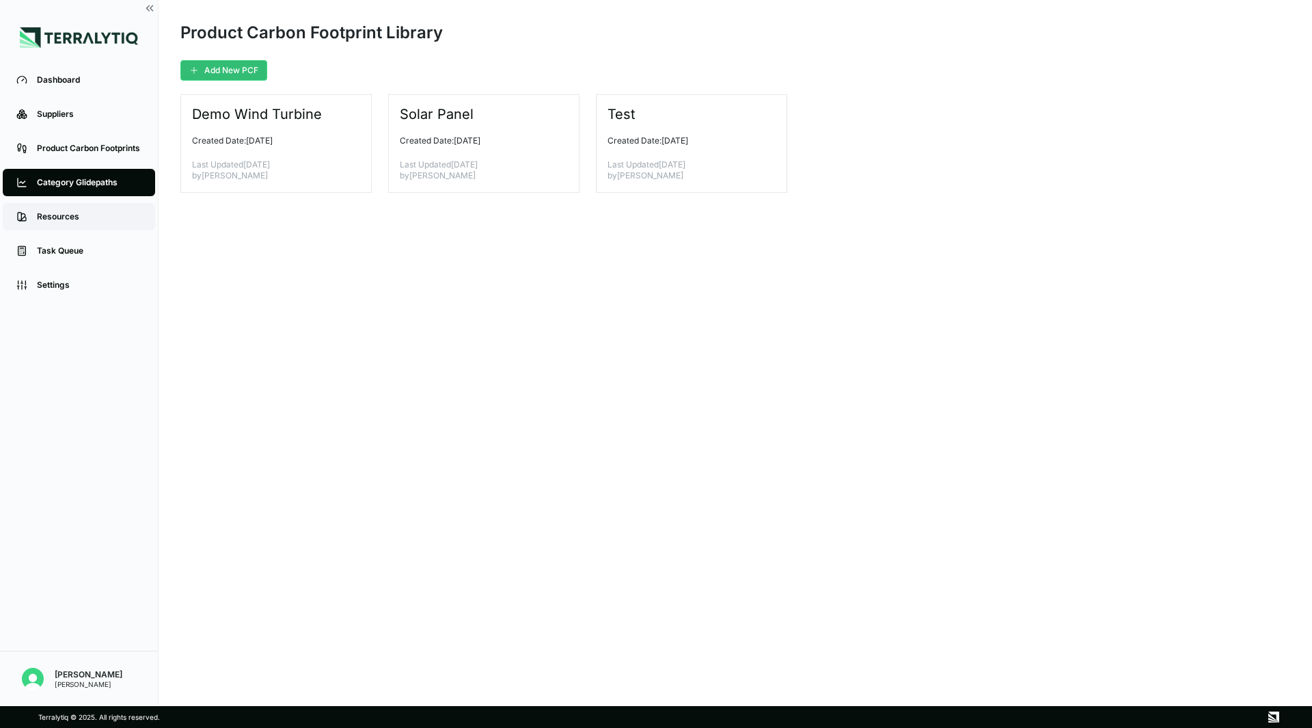 Image resolution: width=1312 pixels, height=728 pixels. I want to click on div: Dashboard, so click(89, 80).